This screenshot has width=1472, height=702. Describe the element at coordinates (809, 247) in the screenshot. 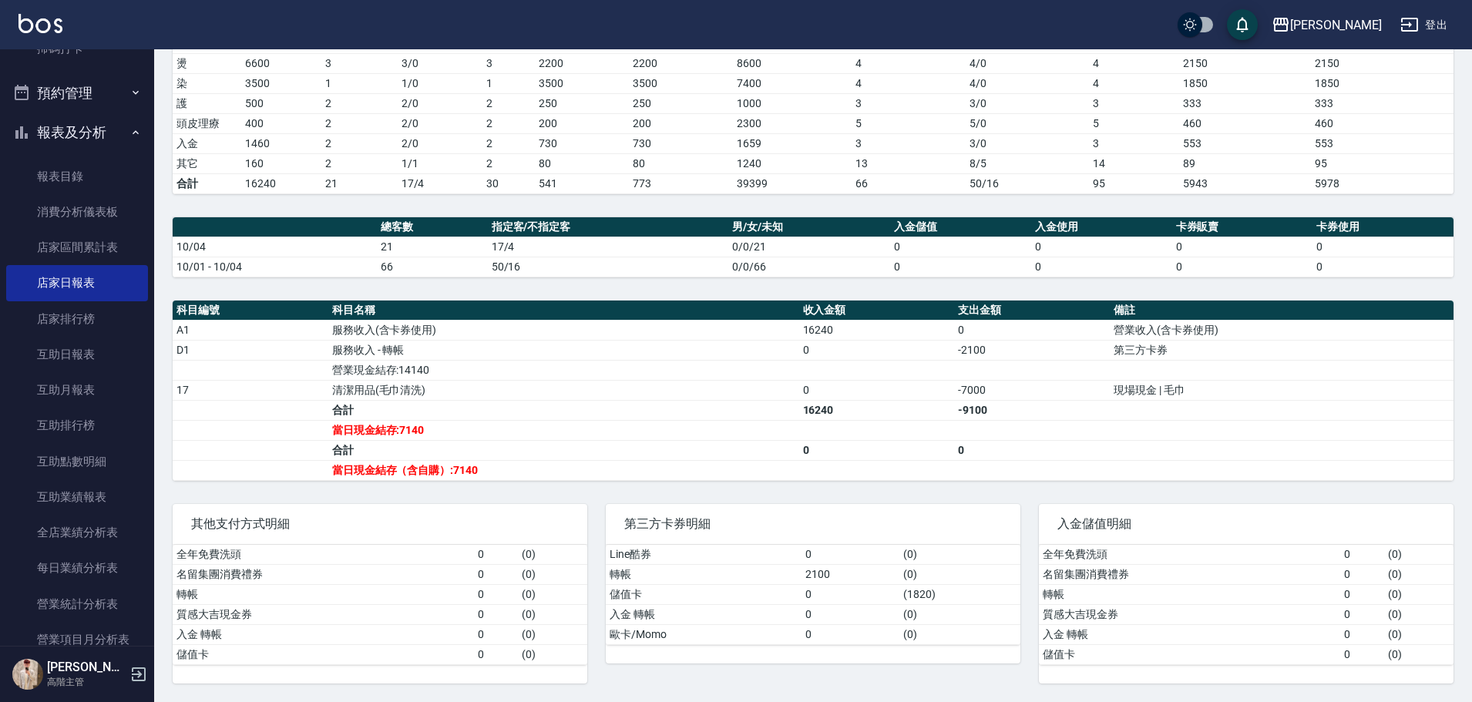

I see `td: 0/0/21` at that location.